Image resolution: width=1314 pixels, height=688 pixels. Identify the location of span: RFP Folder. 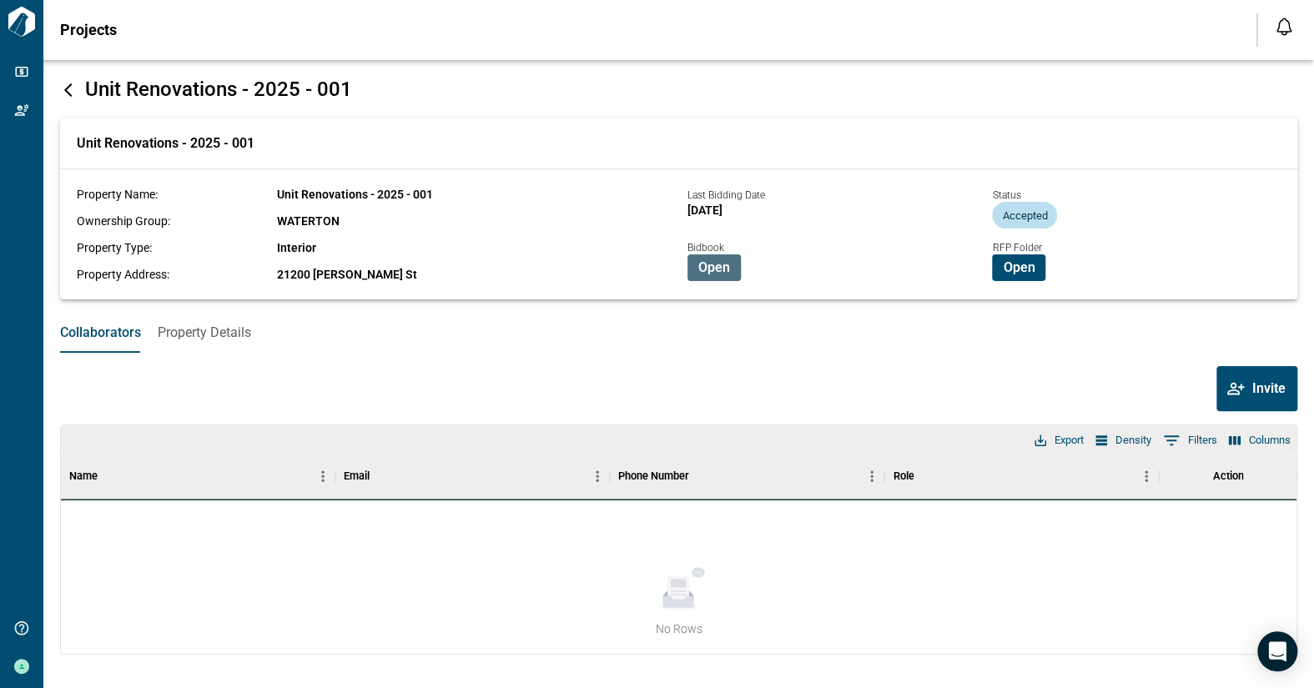
(1016, 248).